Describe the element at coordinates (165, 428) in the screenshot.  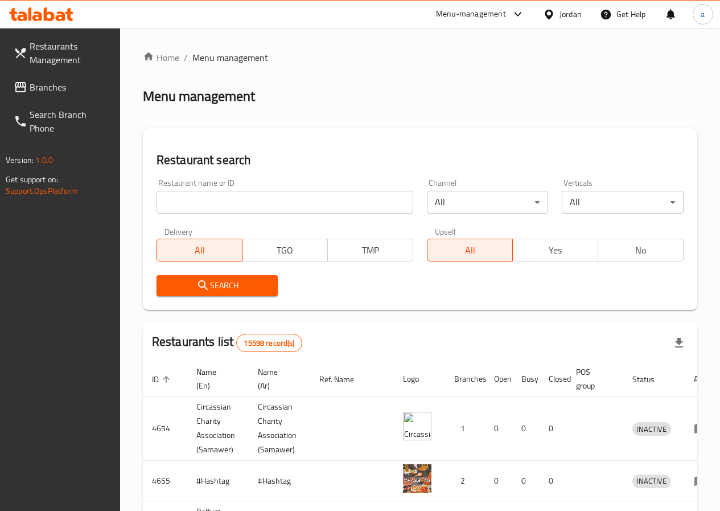
I see `td: 4654` at that location.